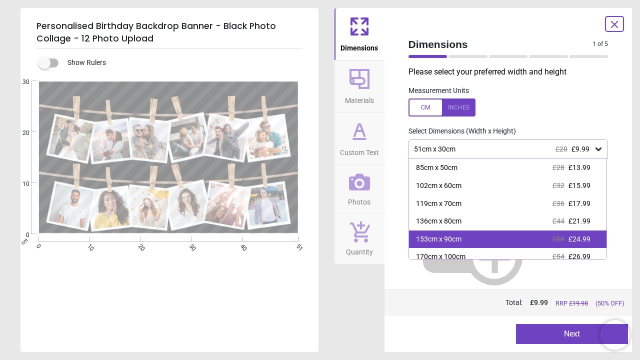 Image resolution: width=640 pixels, height=360 pixels. Describe the element at coordinates (580, 149) in the screenshot. I see `span: £9.99` at that location.